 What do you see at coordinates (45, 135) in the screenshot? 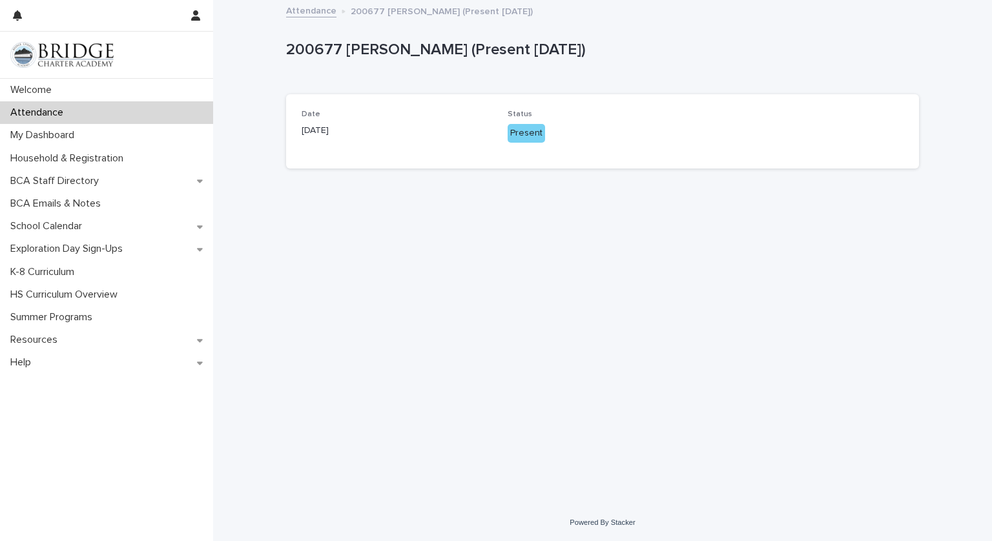
I see `p: My Dashboard` at bounding box center [45, 135].